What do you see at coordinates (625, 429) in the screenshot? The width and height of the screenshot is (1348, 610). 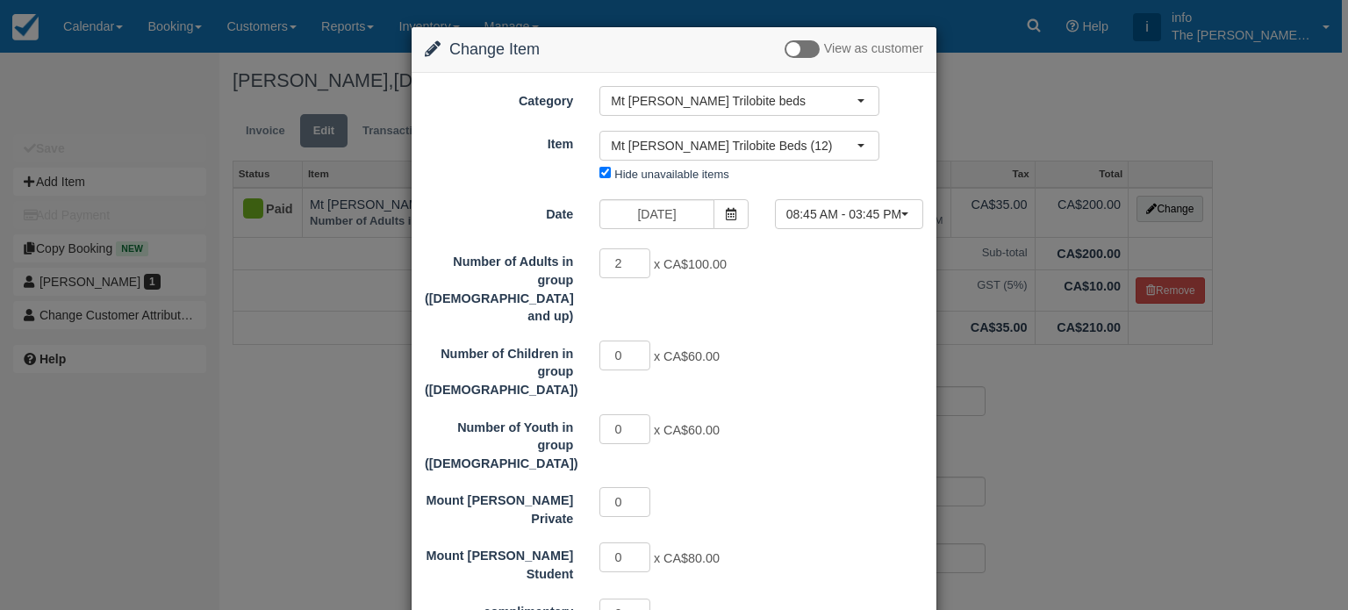 I see `input: Number of Youth in group (13 - 18 years old)` at bounding box center [625, 429].